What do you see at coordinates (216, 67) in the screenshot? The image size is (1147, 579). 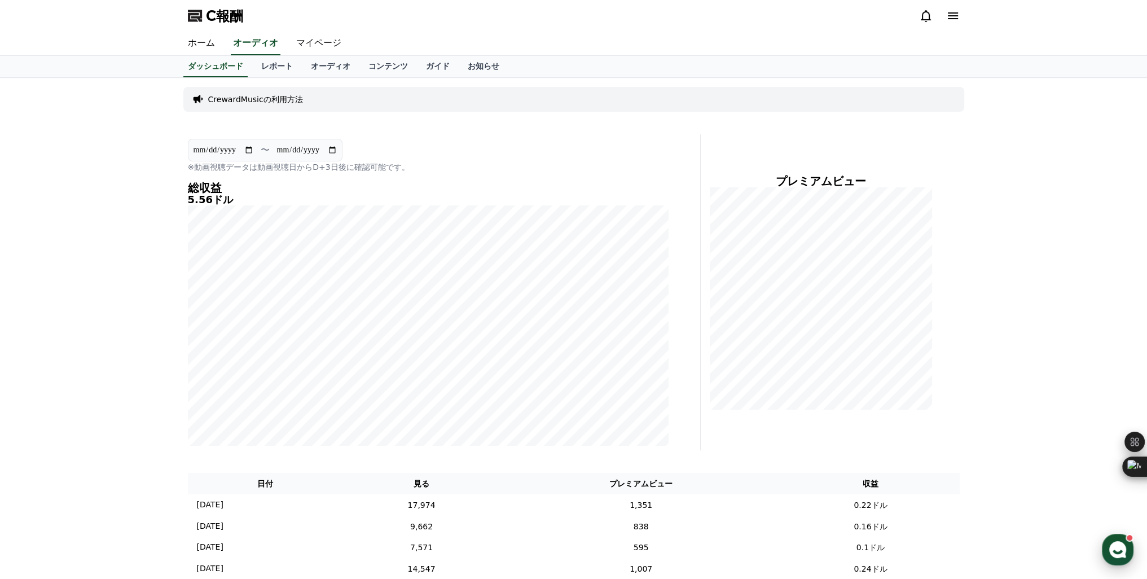 I see `a: ダッシュボード` at bounding box center [216, 67].